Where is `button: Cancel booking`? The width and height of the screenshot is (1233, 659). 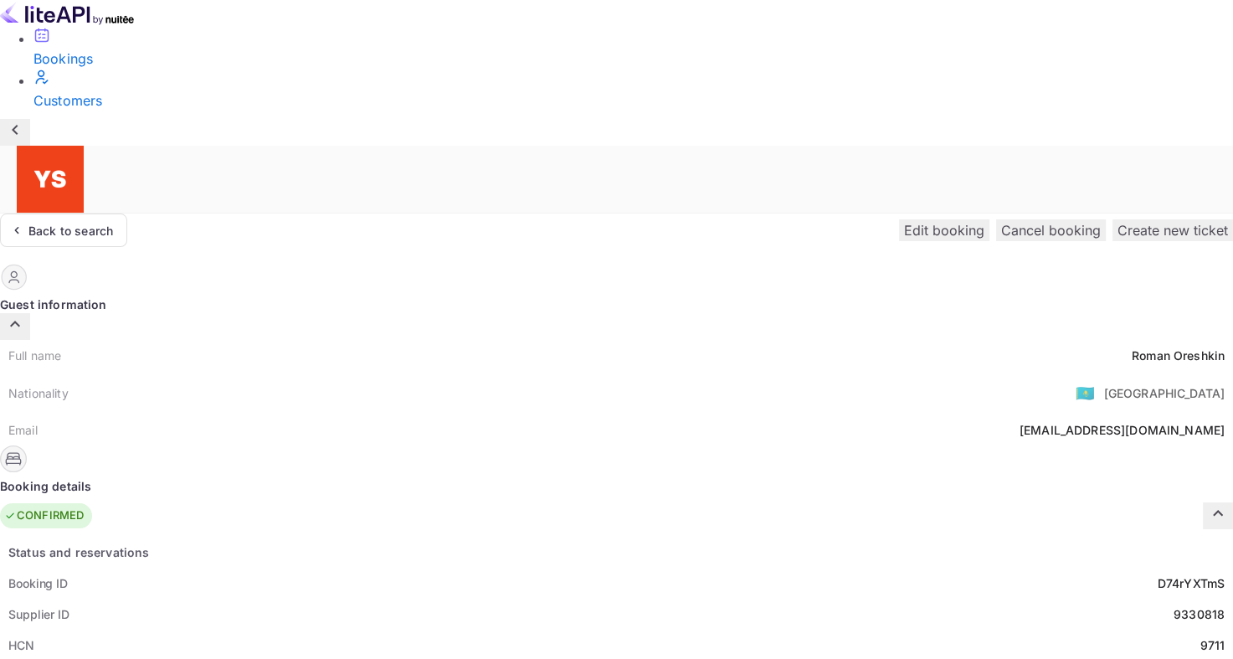 button: Cancel booking is located at coordinates (1050, 230).